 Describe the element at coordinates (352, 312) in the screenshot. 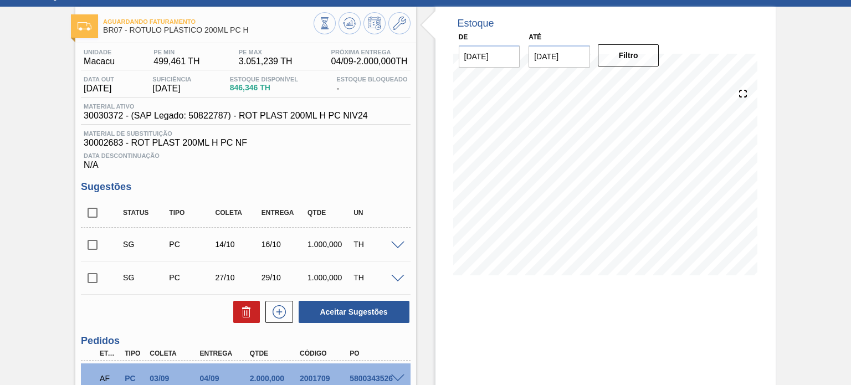

I see `div: Aceitar Sugestões` at that location.